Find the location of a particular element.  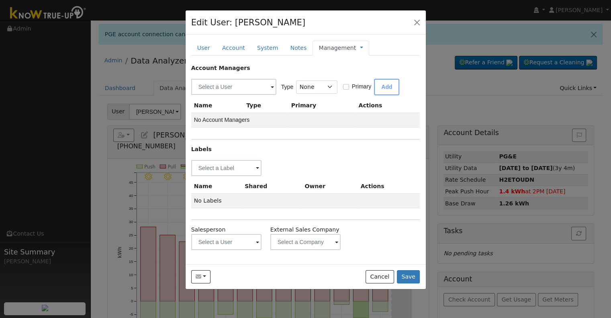

th: Type is located at coordinates (266, 106).